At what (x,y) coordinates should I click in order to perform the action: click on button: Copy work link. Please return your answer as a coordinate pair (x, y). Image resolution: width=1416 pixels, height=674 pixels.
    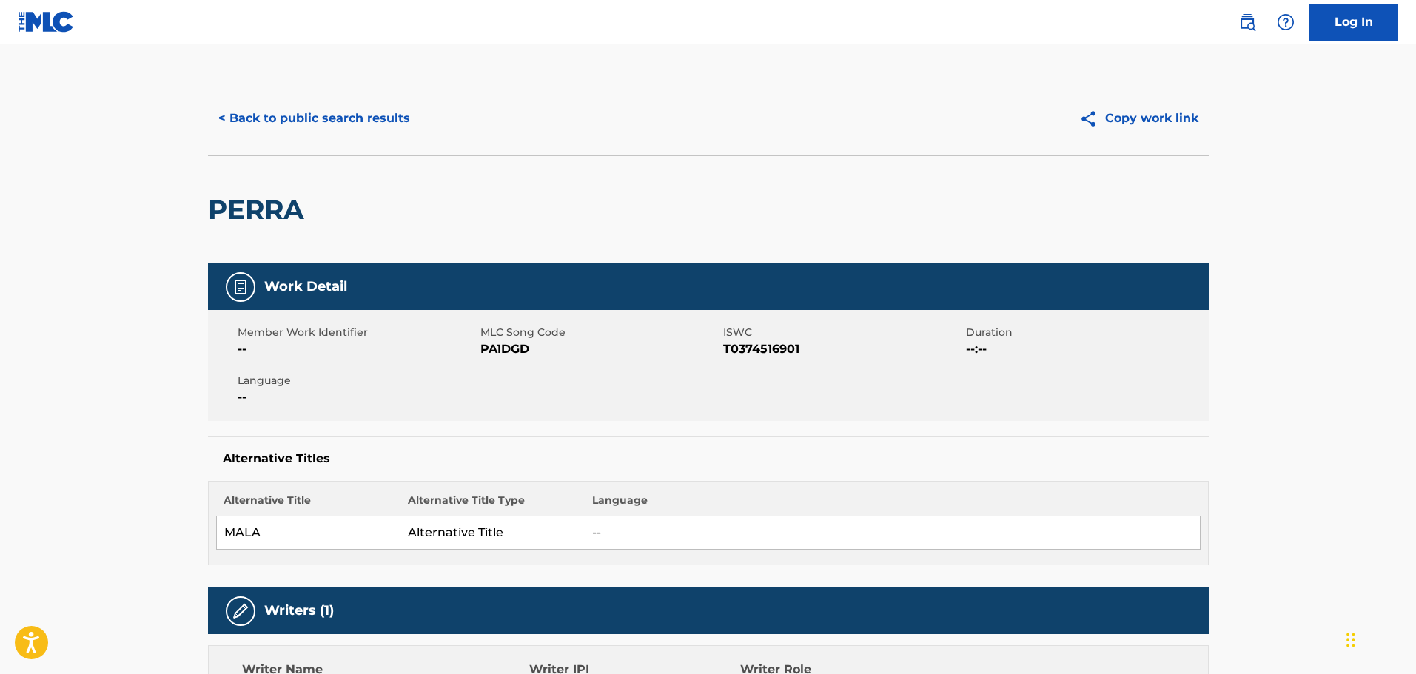
    Looking at the image, I should click on (1139, 118).